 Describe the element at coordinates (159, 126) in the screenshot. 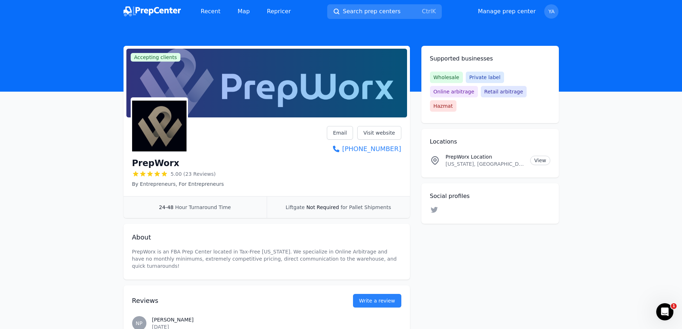

I see `img: PrepWorx` at that location.